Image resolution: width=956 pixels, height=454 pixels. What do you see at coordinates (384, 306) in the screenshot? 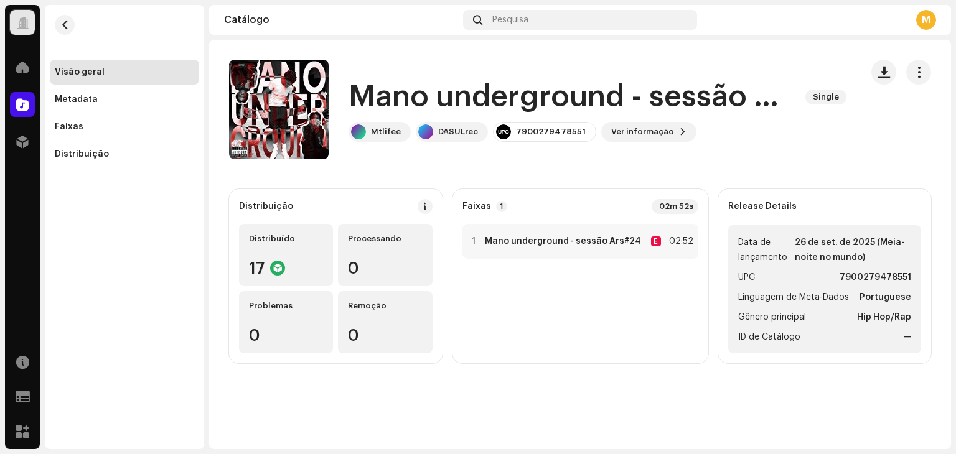
I see `div: Remoção` at bounding box center [384, 306].